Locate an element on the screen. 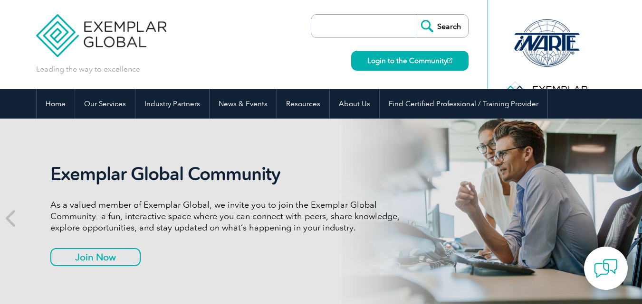 The height and width of the screenshot is (304, 642). a: Resources is located at coordinates (303, 104).